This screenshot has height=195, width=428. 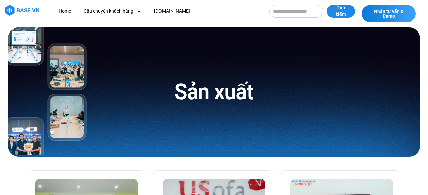 What do you see at coordinates (341, 11) in the screenshot?
I see `span: Tìm kiếm` at bounding box center [341, 11].